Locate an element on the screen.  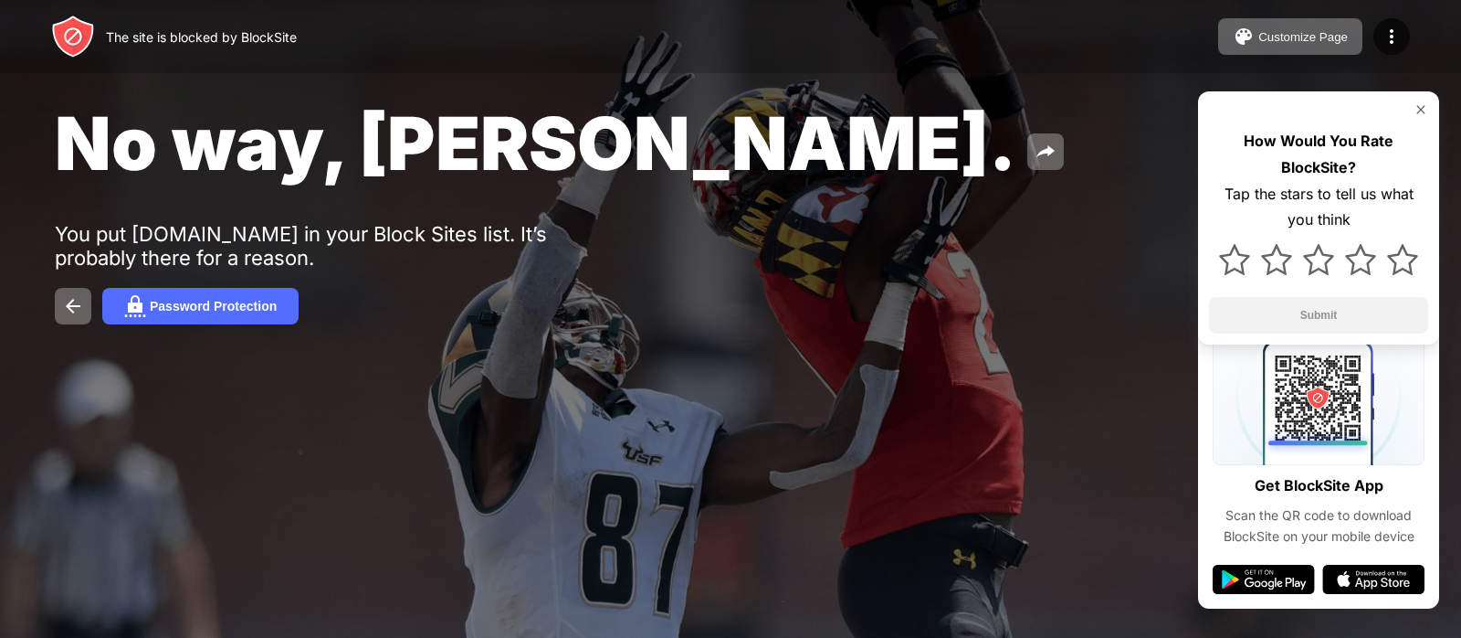
img: google-play.svg is located at coordinates (1264, 579).